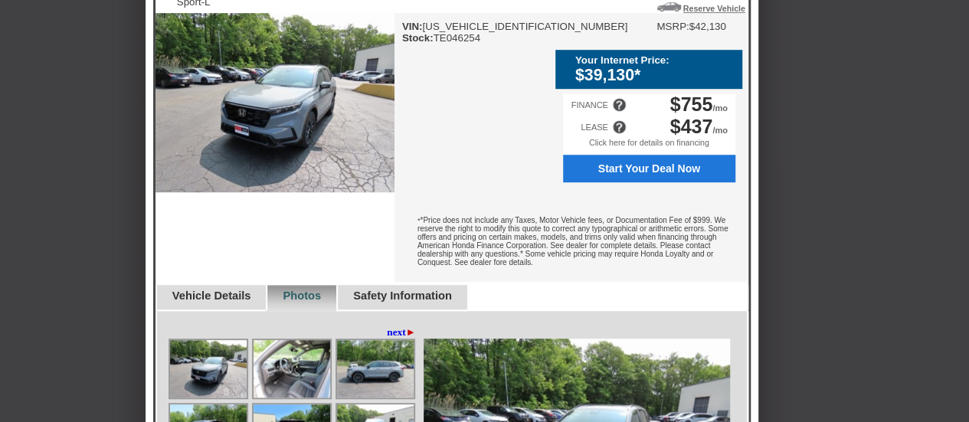 Image resolution: width=969 pixels, height=422 pixels. Describe the element at coordinates (649, 146) in the screenshot. I see `div: Click here for details on financing` at that location.